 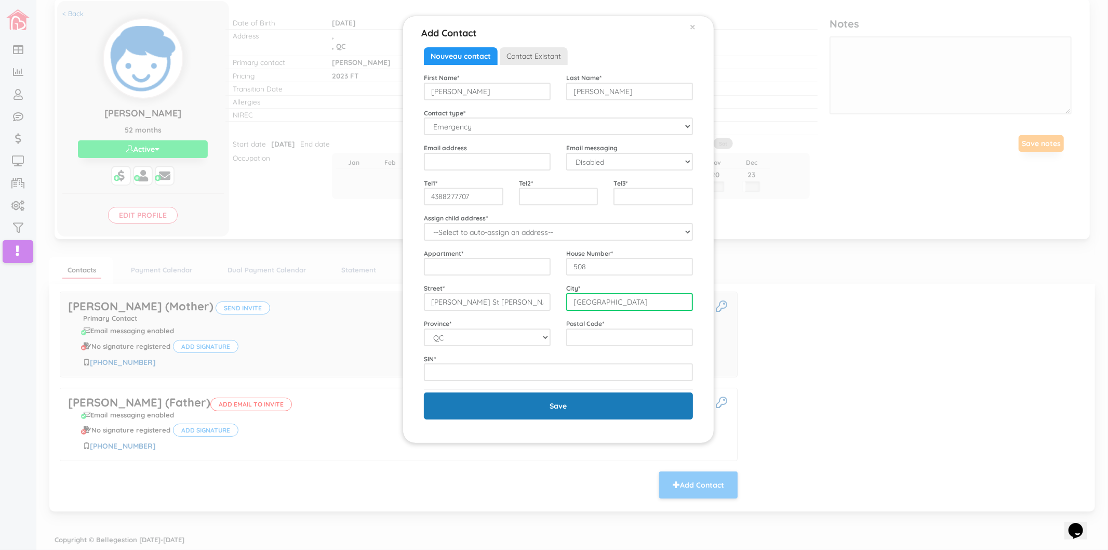 I want to click on span: Contact Existant, so click(x=534, y=56).